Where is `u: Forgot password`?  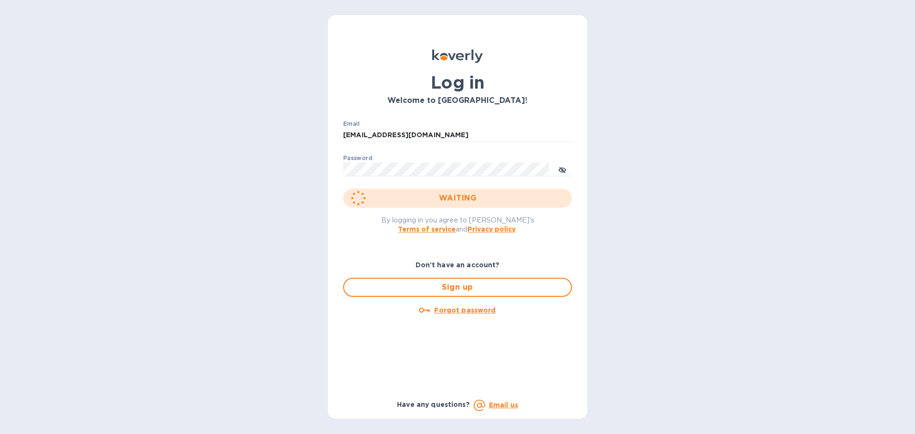
u: Forgot password is located at coordinates (465, 310).